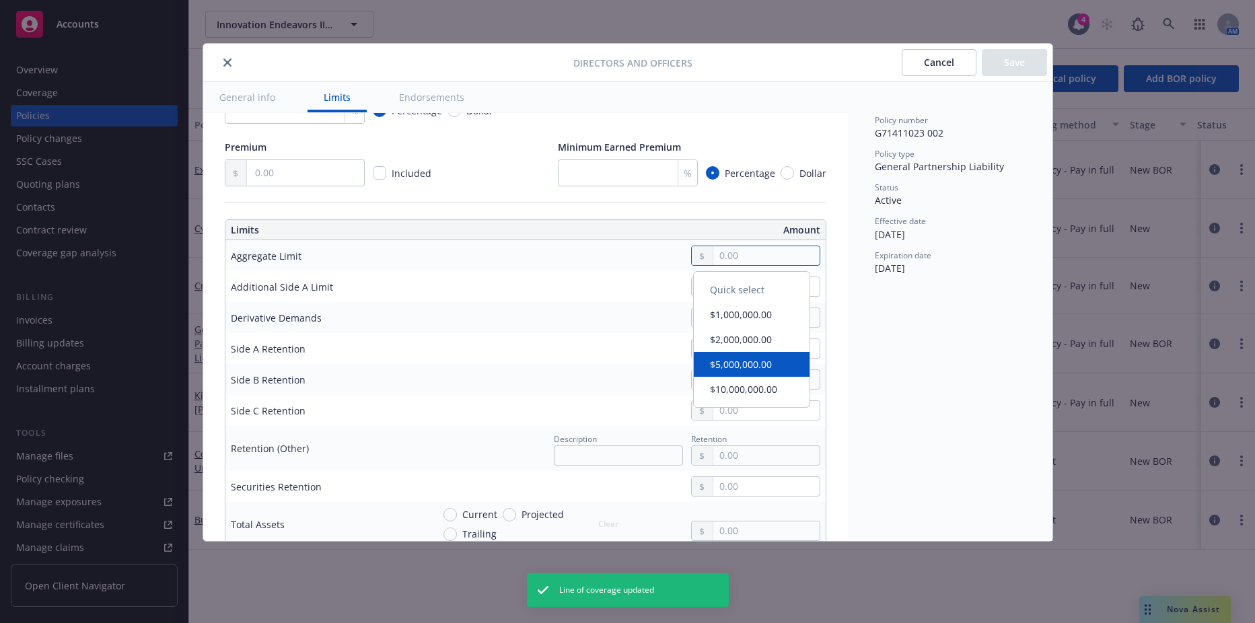 Image resolution: width=1255 pixels, height=623 pixels. Describe the element at coordinates (888, 200) in the screenshot. I see `span: Active` at that location.